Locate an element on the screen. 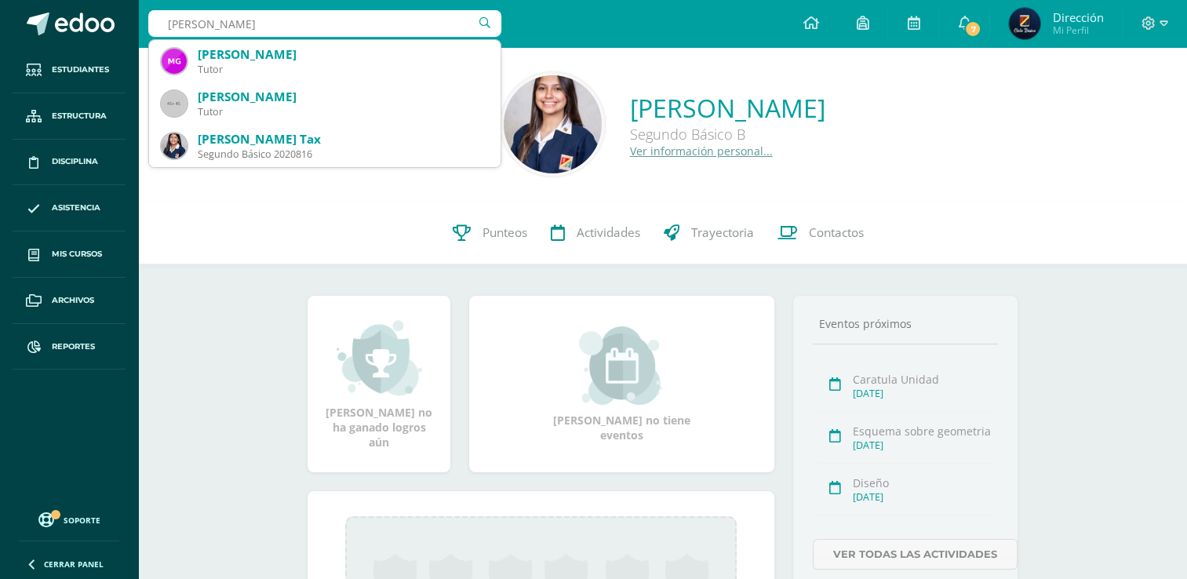  span: Cerrar panel is located at coordinates (74, 564).